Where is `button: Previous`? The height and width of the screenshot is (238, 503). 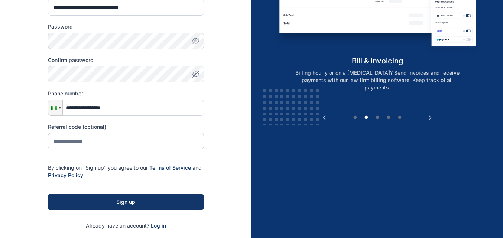 button: Previous is located at coordinates (324, 118).